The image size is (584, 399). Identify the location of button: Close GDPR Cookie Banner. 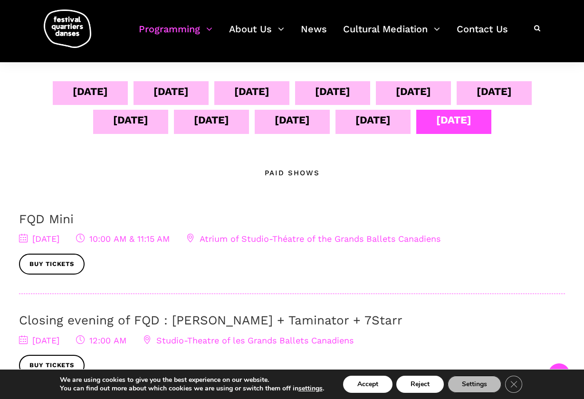
(514, 385).